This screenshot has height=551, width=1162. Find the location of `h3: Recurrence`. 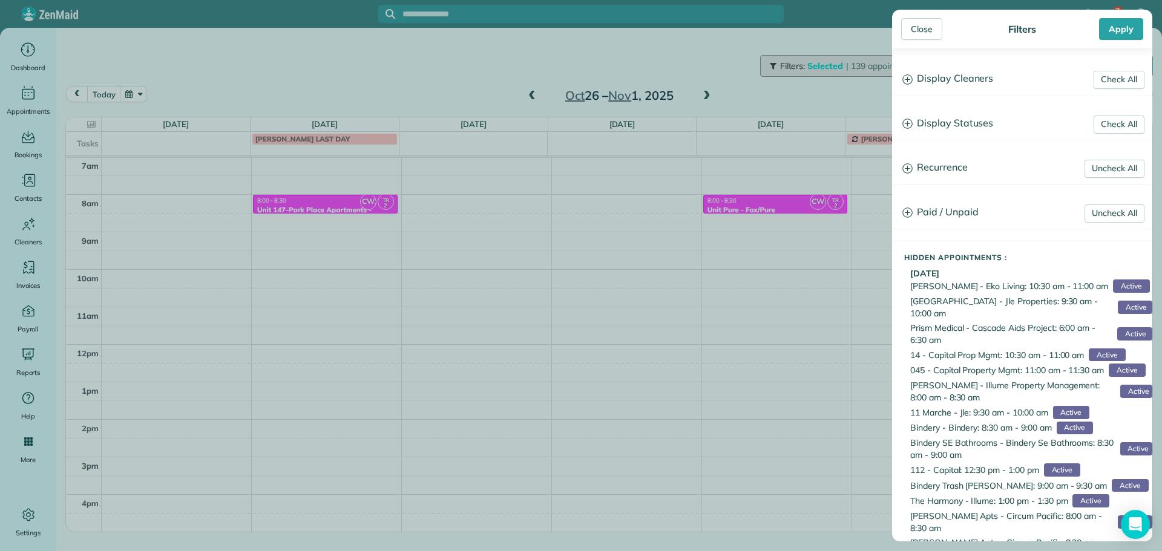

h3: Recurrence is located at coordinates (1022, 168).